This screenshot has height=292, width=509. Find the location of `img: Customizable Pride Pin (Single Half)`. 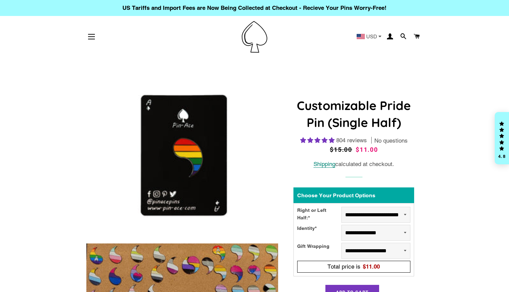

img: Customizable Pride Pin (Single Half) is located at coordinates (182, 162).